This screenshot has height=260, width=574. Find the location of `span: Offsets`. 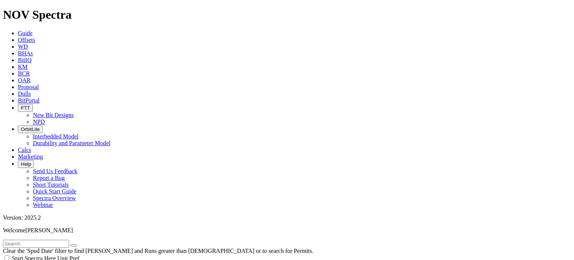

span: Offsets is located at coordinates (27, 40).